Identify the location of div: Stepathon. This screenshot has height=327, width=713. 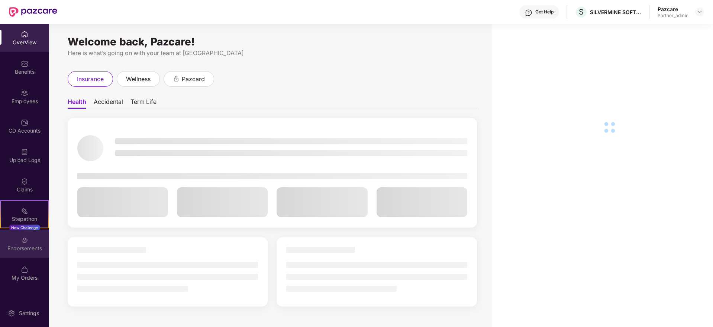
(25, 219).